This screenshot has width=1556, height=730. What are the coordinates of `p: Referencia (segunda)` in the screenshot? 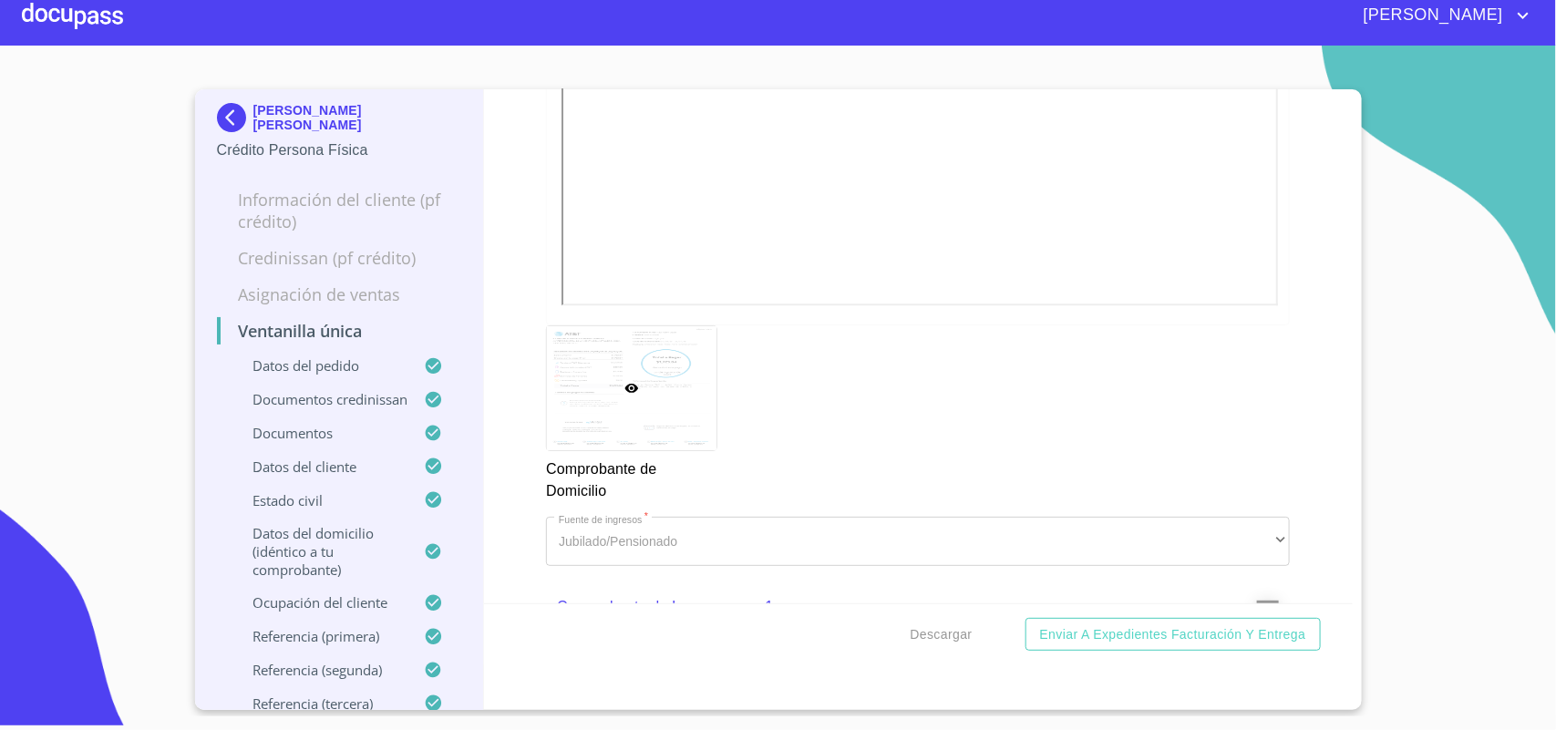 It's located at (321, 670).